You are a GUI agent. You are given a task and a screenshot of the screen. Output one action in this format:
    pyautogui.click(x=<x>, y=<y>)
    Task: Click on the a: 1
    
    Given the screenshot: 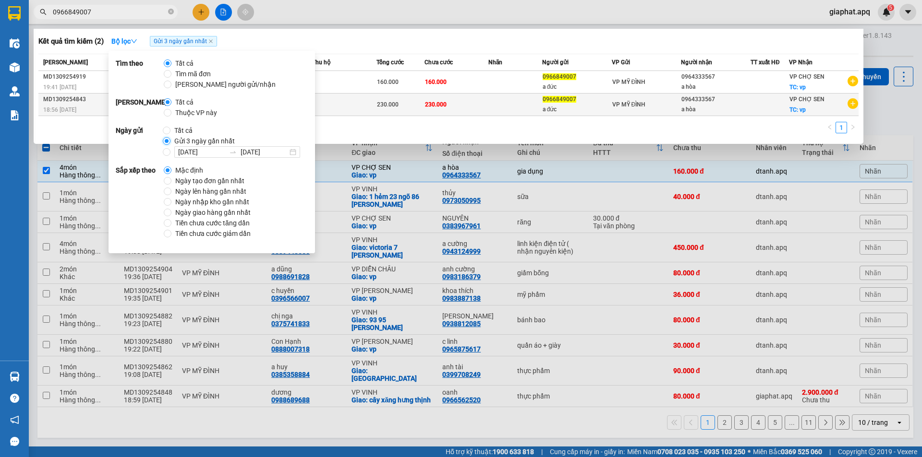 What is the action you would take?
    pyautogui.click(x=841, y=128)
    